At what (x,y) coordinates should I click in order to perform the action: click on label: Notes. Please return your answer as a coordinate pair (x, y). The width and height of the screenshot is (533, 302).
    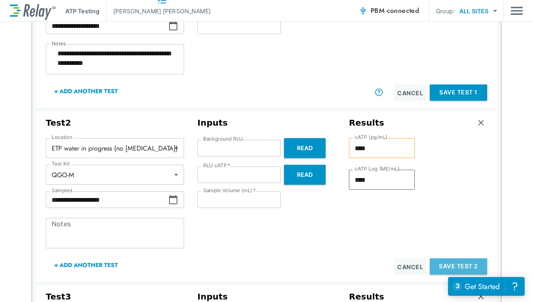
    Looking at the image, I should click on (59, 44).